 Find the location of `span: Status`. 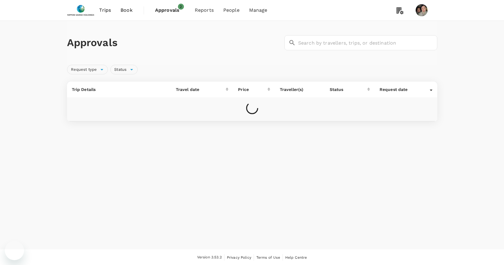

span: Status is located at coordinates (120, 69).